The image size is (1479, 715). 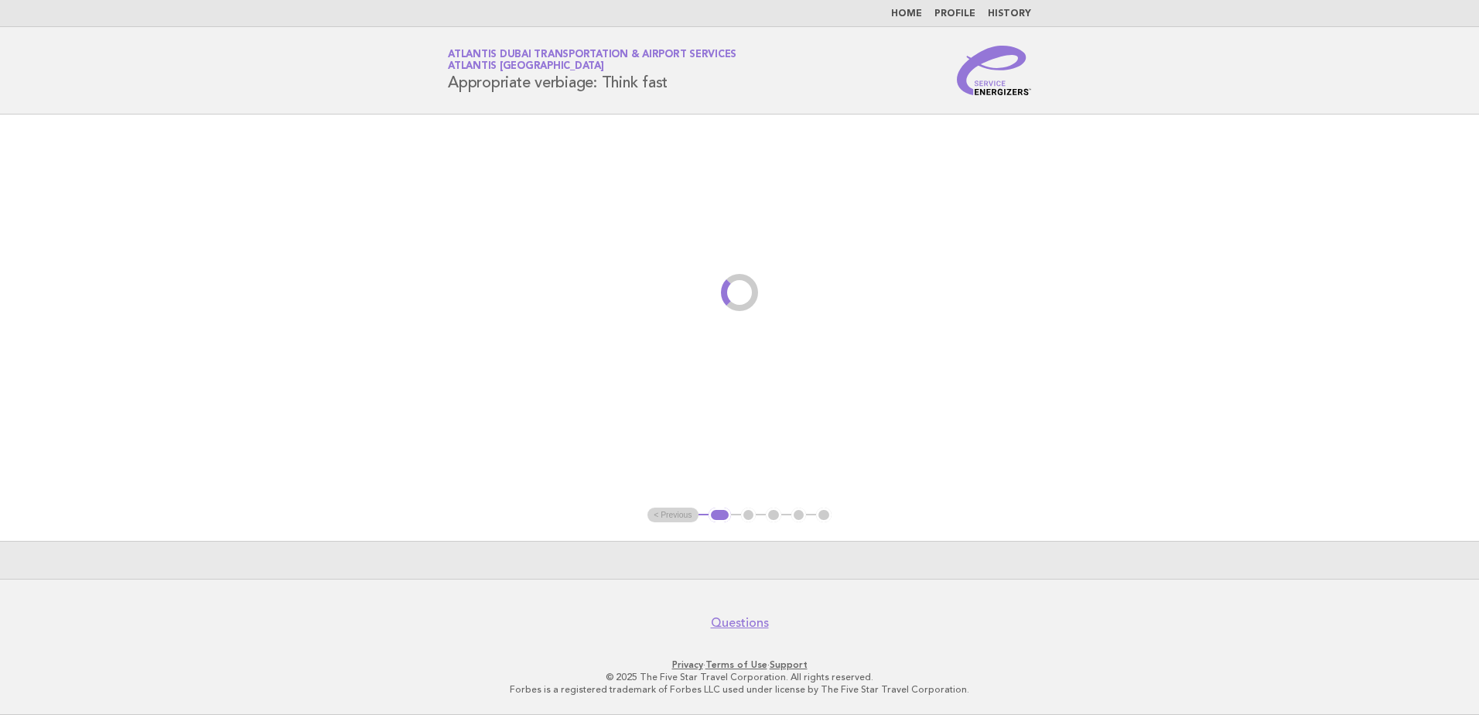 What do you see at coordinates (994, 70) in the screenshot?
I see `img: Service Energizers` at bounding box center [994, 70].